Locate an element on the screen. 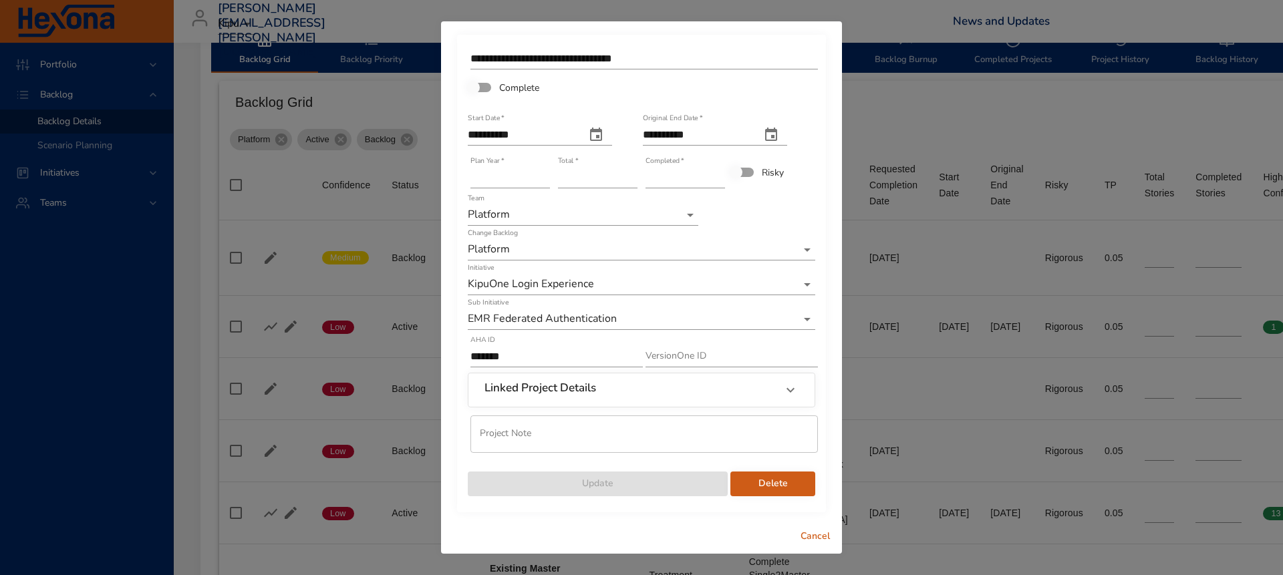 The image size is (1283, 575). h6: Linked Project Details is located at coordinates (540, 388).